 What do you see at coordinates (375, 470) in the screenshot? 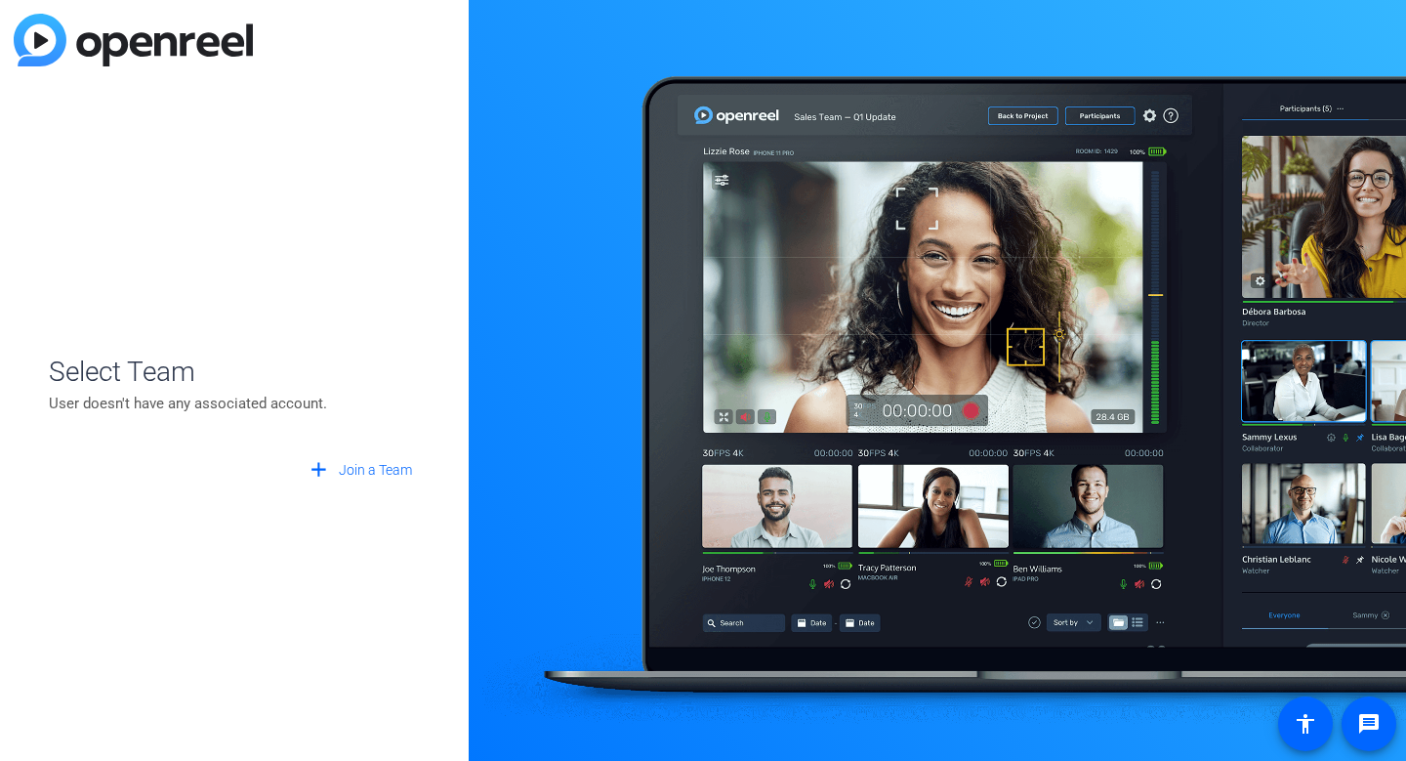
I see `span: Join a Team` at bounding box center [375, 470].